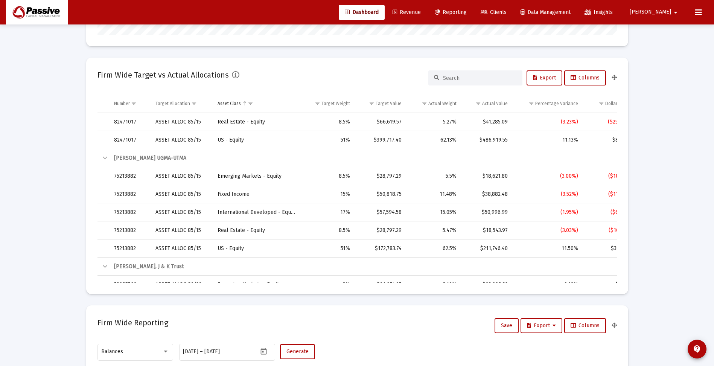  What do you see at coordinates (488, 230) in the screenshot?
I see `div: $18,543.97` at bounding box center [488, 230].